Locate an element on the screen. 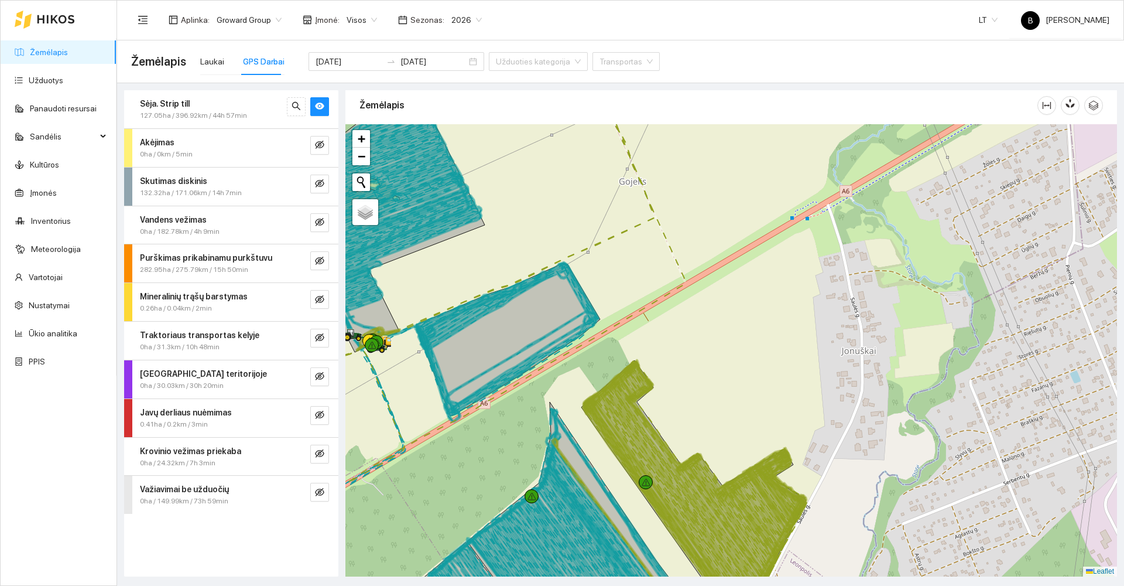 Image resolution: width=1124 pixels, height=586 pixels. span: menu-fold is located at coordinates (143, 20).